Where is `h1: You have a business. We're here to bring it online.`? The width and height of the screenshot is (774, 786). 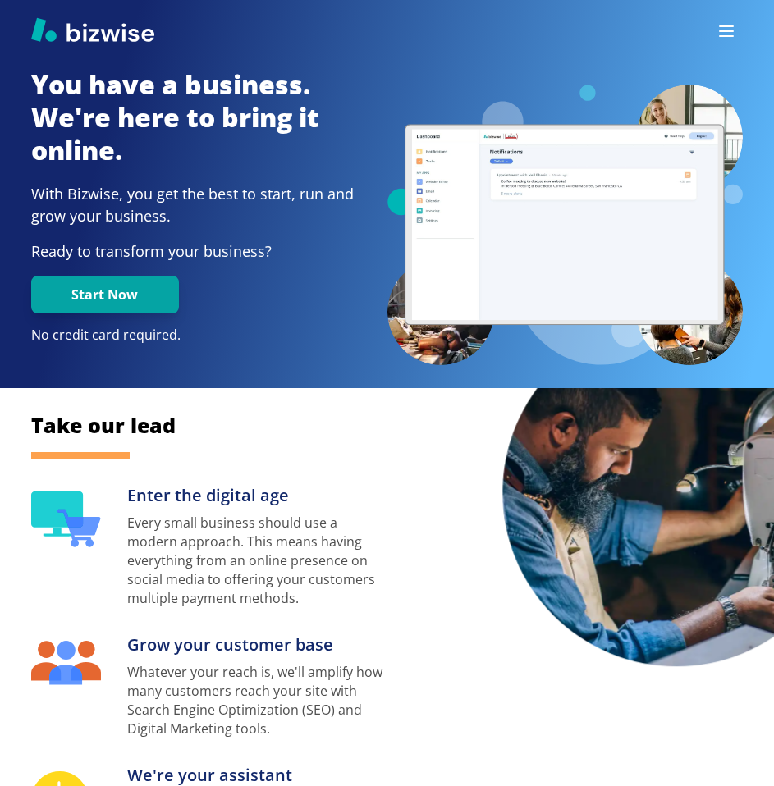 h1: You have a business. We're here to bring it online. is located at coordinates (209, 117).